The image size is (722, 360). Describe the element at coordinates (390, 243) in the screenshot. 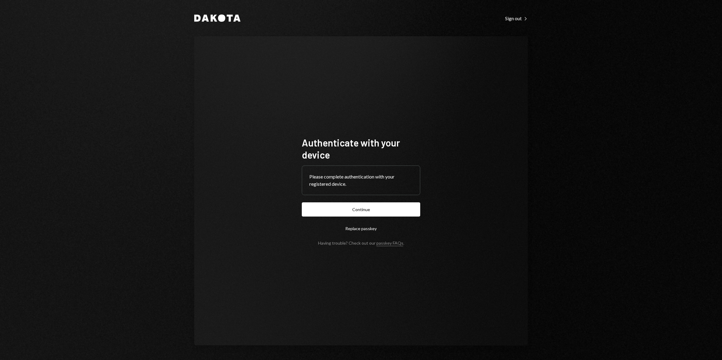

I see `a: passkey FAQs` at that location.